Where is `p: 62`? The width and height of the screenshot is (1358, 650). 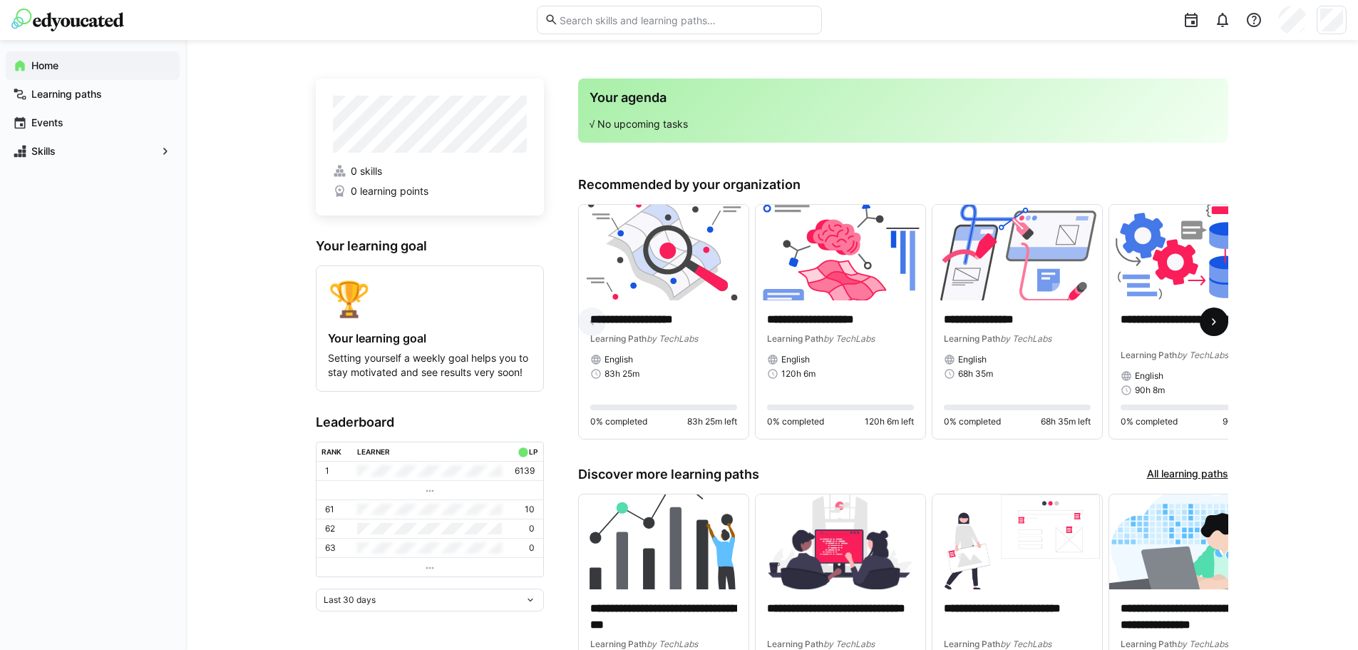
p: 62 is located at coordinates (330, 528).